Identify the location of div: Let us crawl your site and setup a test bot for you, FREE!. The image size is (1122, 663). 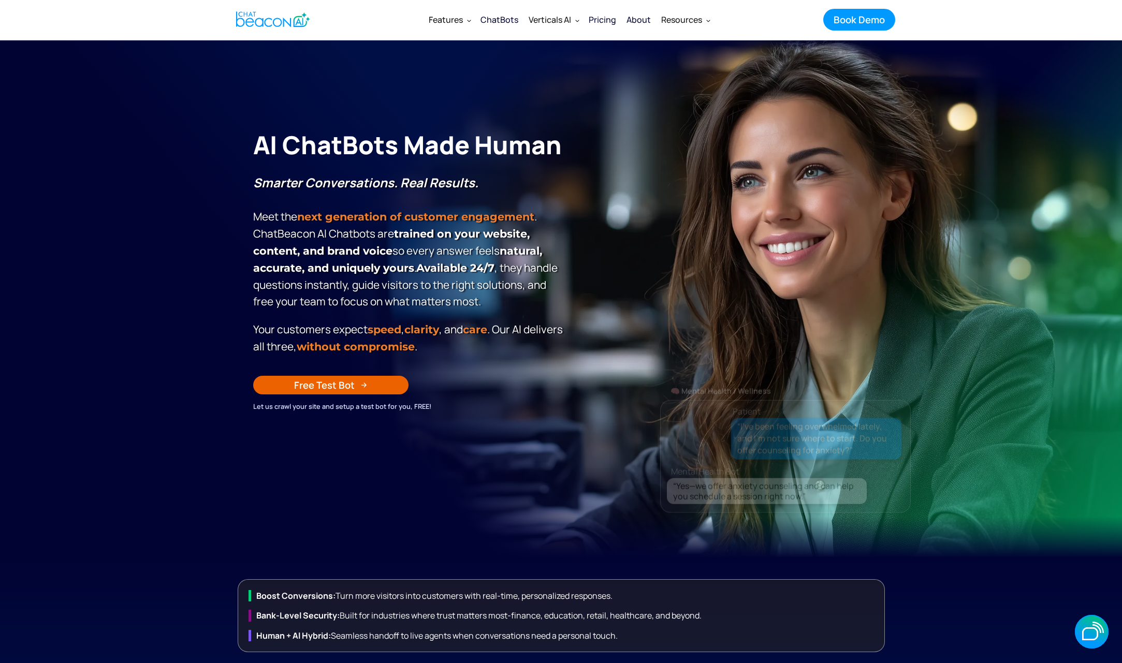
(410, 406).